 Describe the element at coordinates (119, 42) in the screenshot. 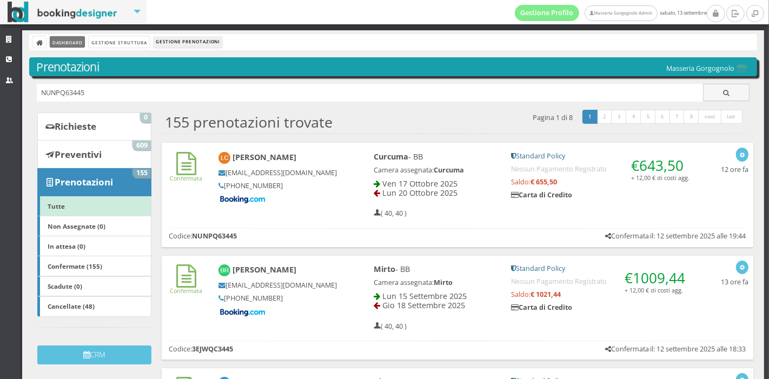

I see `a: Gestione Struttura` at that location.